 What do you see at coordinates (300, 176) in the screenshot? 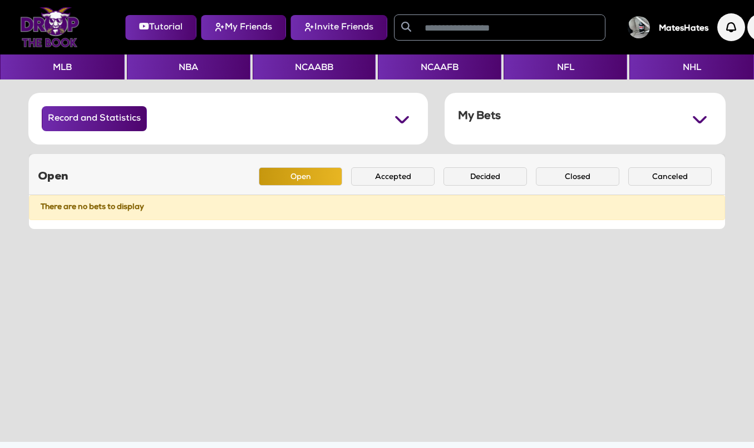
I see `button: Open` at bounding box center [300, 176].